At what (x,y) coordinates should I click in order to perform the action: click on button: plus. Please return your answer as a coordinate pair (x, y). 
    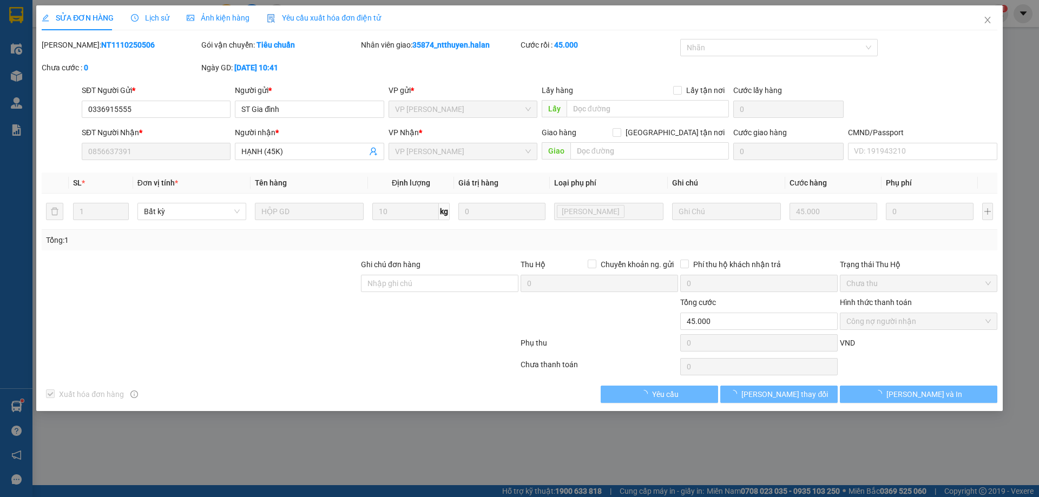
    Looking at the image, I should click on (988, 212).